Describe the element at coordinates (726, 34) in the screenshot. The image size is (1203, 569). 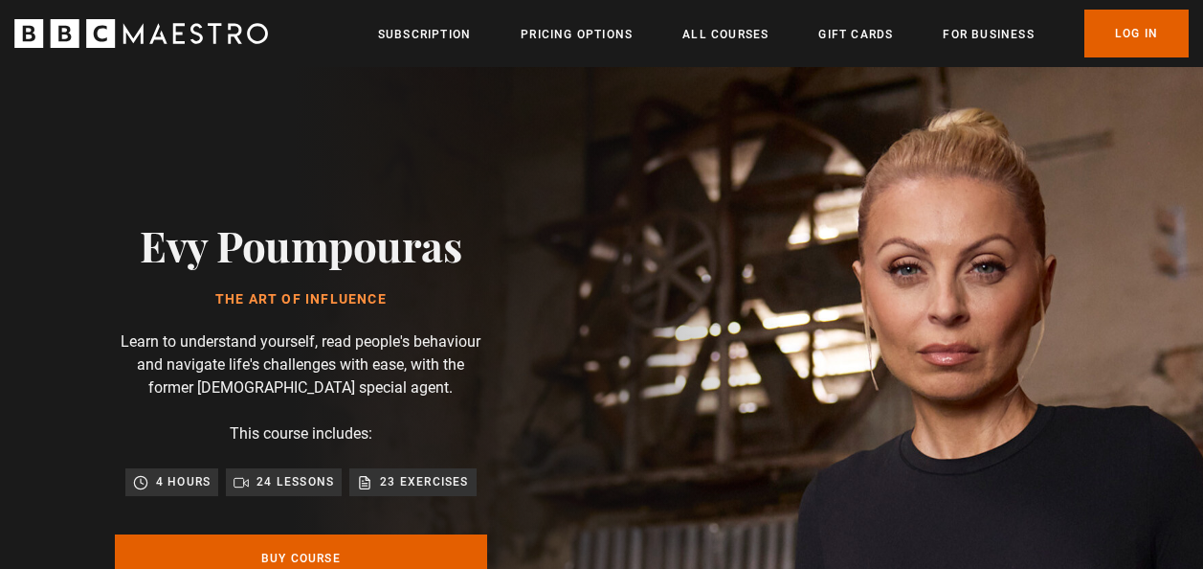
I see `a: All Courses` at that location.